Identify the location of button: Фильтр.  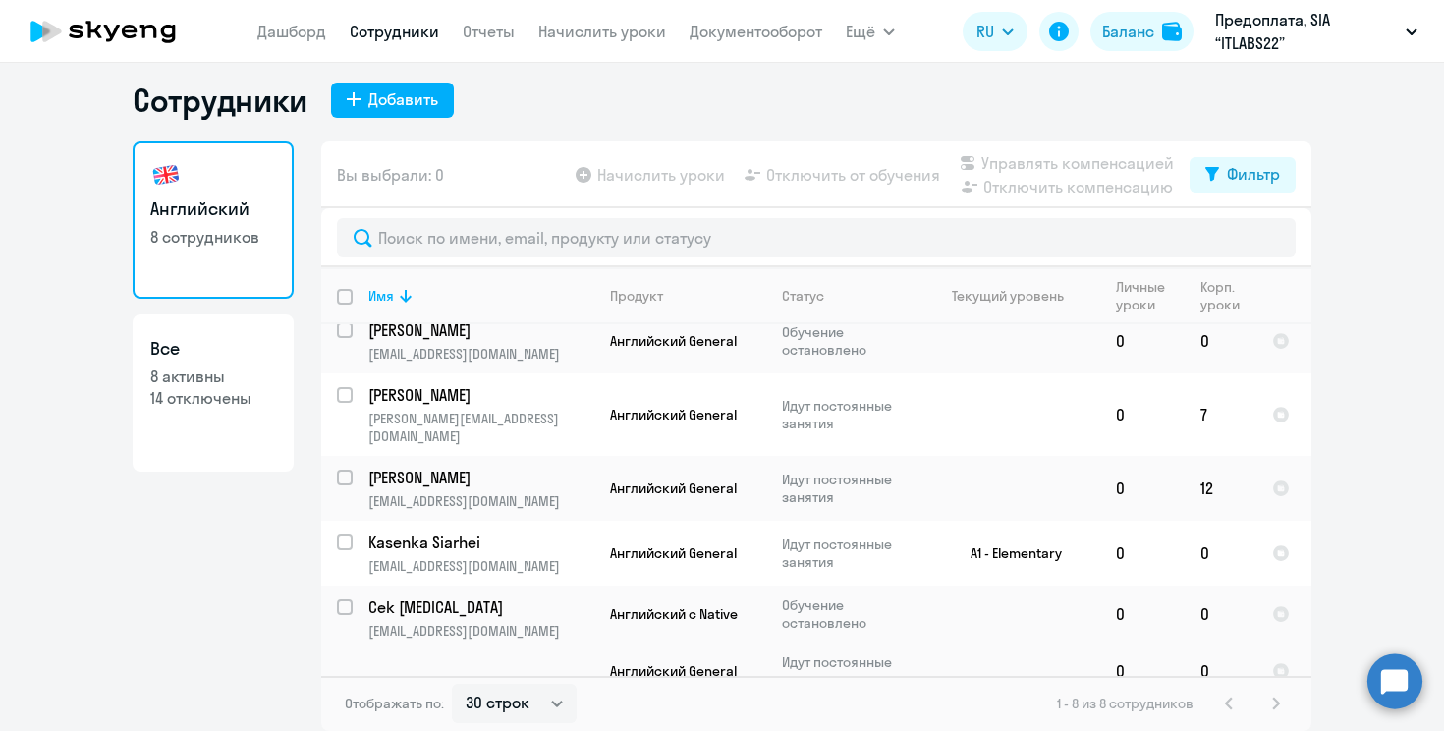
(1242, 175).